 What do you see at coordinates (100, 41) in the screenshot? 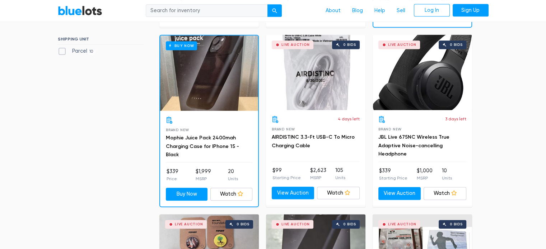
I see `h6: SHIPPING UNIT` at bounding box center [100, 41].